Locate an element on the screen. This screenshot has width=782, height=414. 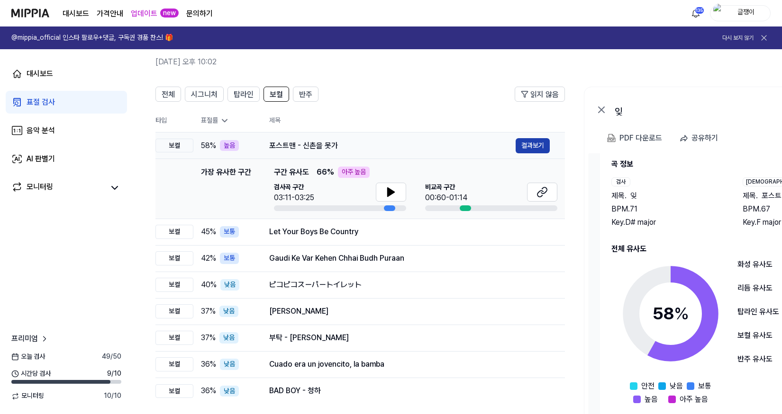
div: Let Your Boys Be Country is located at coordinates (409, 232).